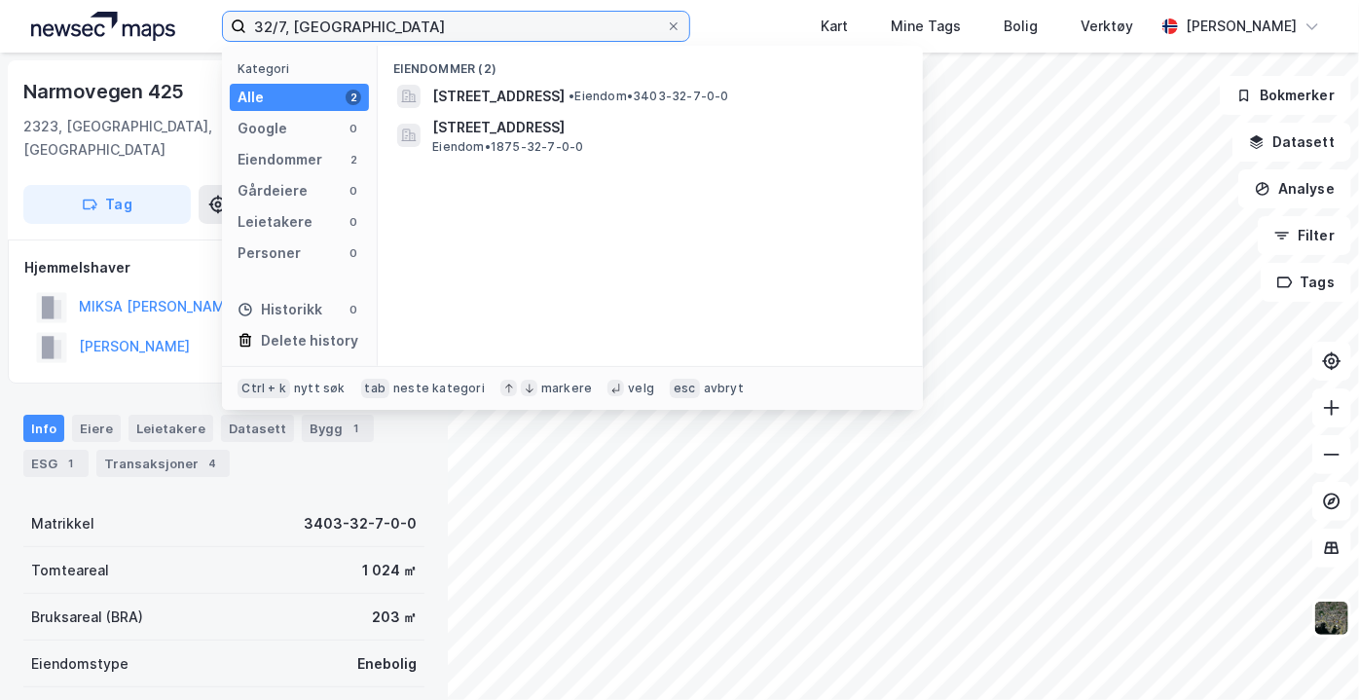  I want to click on div: Eiendommer, so click(279, 160).